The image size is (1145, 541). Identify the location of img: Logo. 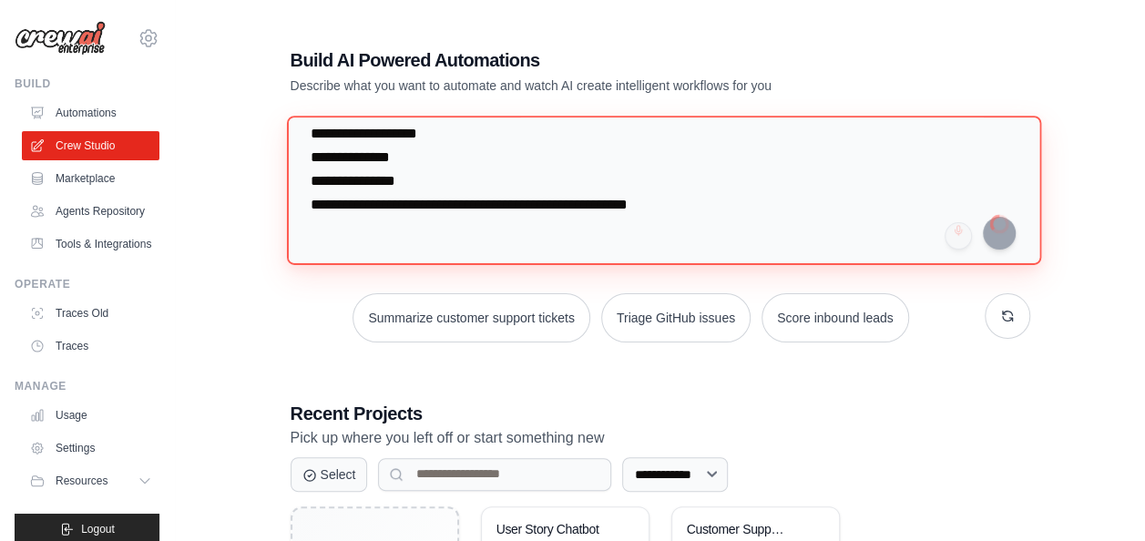
(60, 38).